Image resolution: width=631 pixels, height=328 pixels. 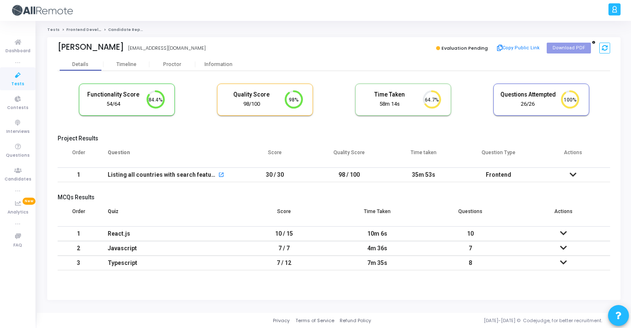 What do you see at coordinates (377, 248) in the screenshot?
I see `div: 4m 36s` at bounding box center [377, 248].